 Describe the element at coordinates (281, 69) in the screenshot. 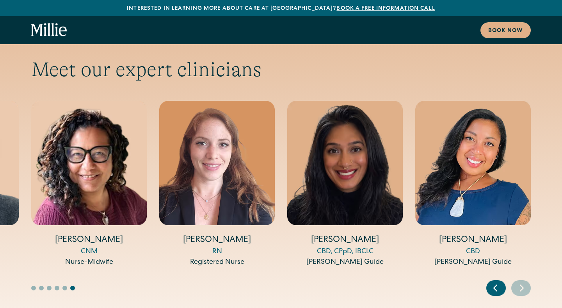

I see `h2: Meet our expert clinicians` at that location.